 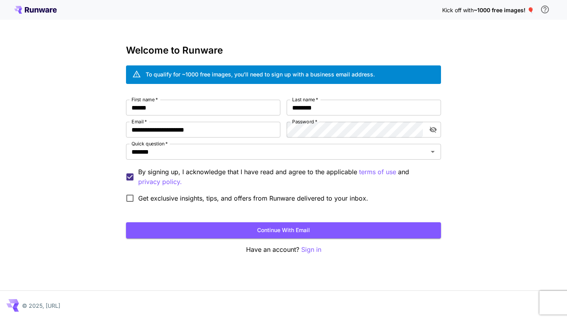 What do you see at coordinates (305, 99) in the screenshot?
I see `label: Last name` at bounding box center [305, 99].